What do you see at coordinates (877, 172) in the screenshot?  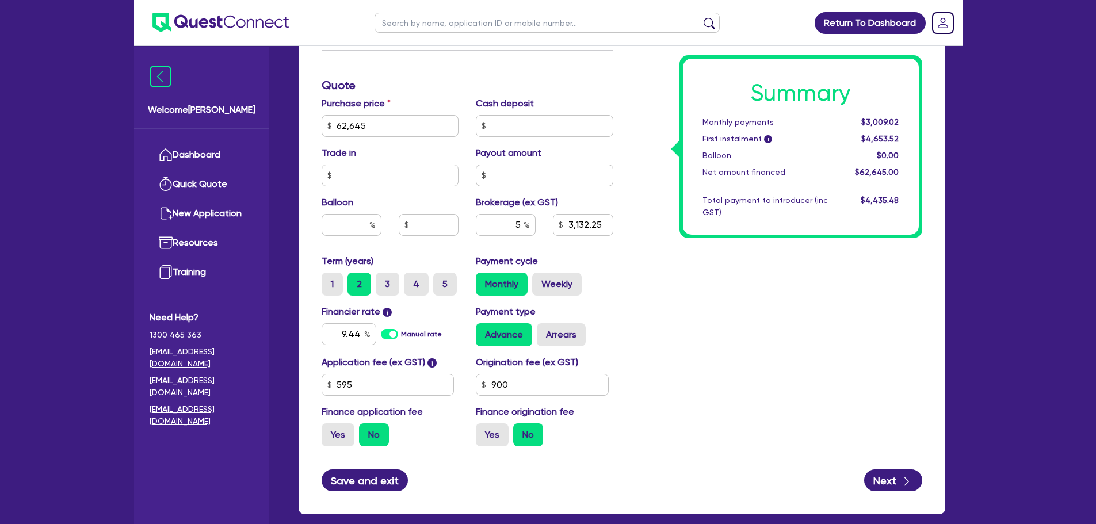 I see `span: $62,645.00` at bounding box center [877, 172].